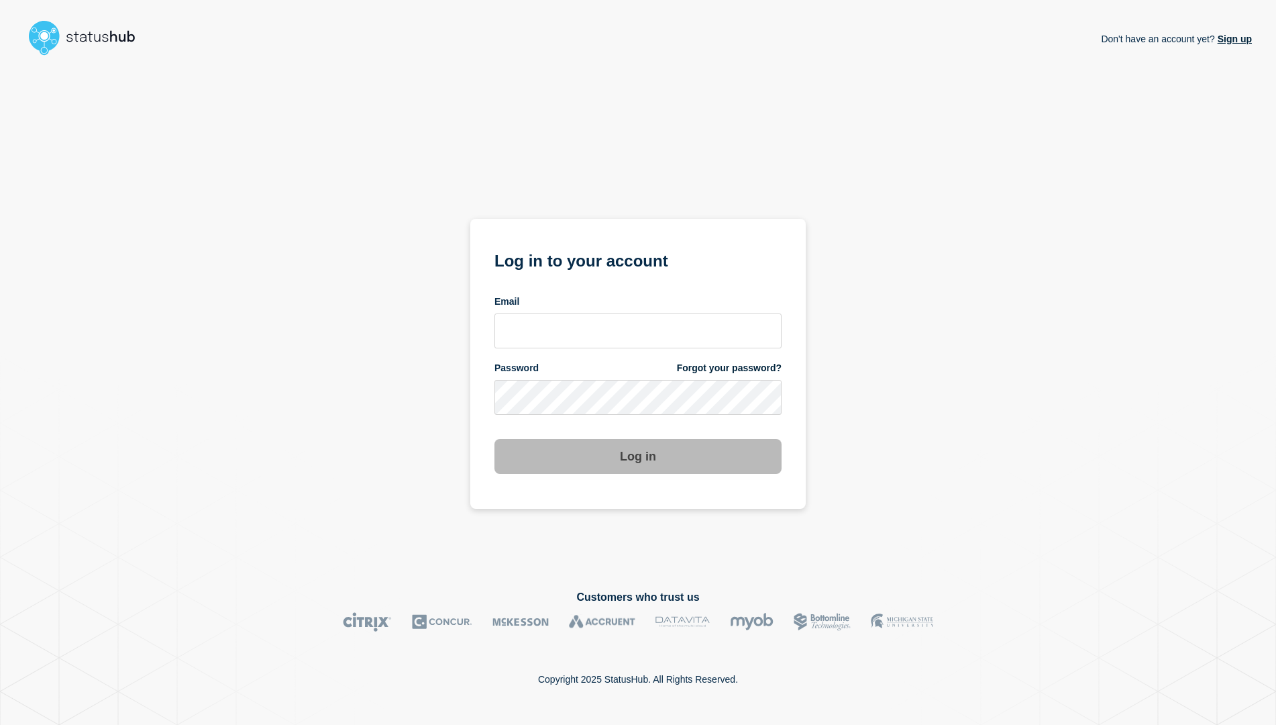 The height and width of the screenshot is (725, 1276). Describe the element at coordinates (752, 621) in the screenshot. I see `img: myob logo` at that location.